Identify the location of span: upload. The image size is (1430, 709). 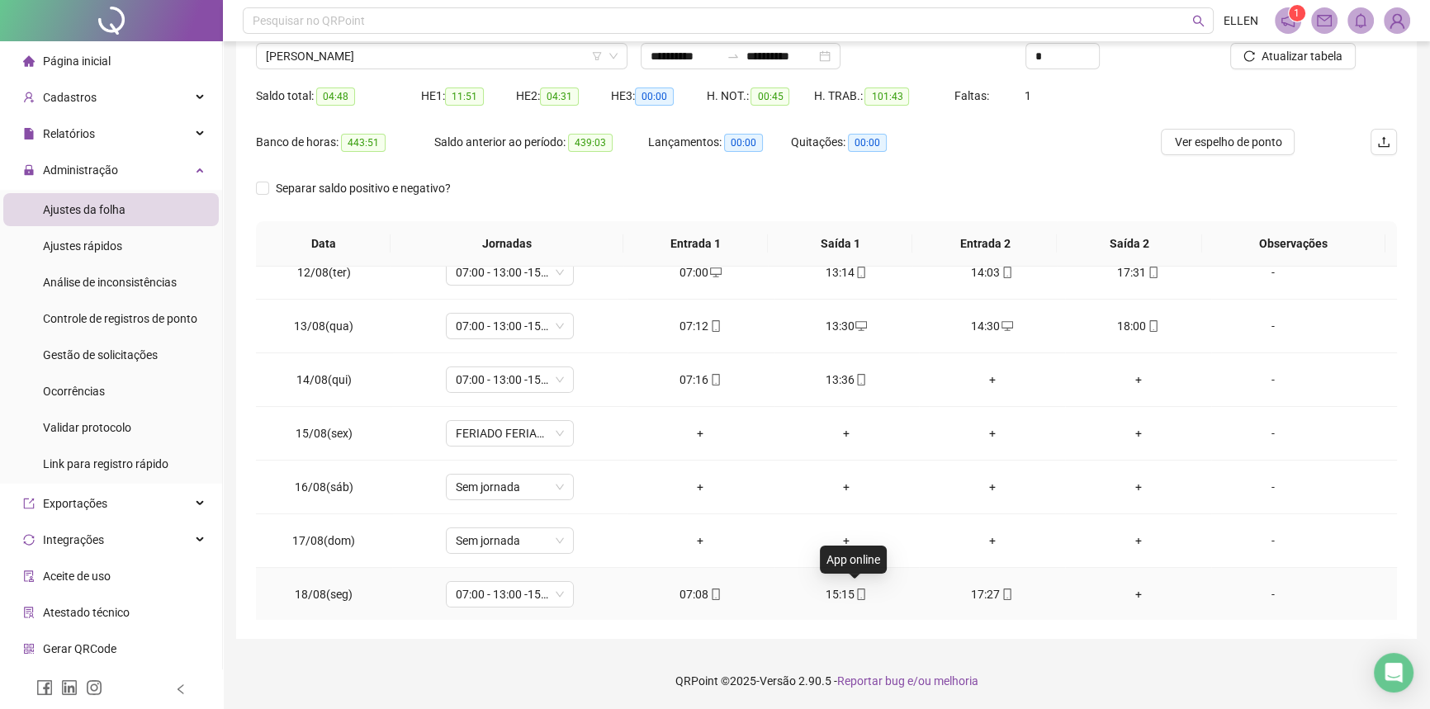
(1384, 142).